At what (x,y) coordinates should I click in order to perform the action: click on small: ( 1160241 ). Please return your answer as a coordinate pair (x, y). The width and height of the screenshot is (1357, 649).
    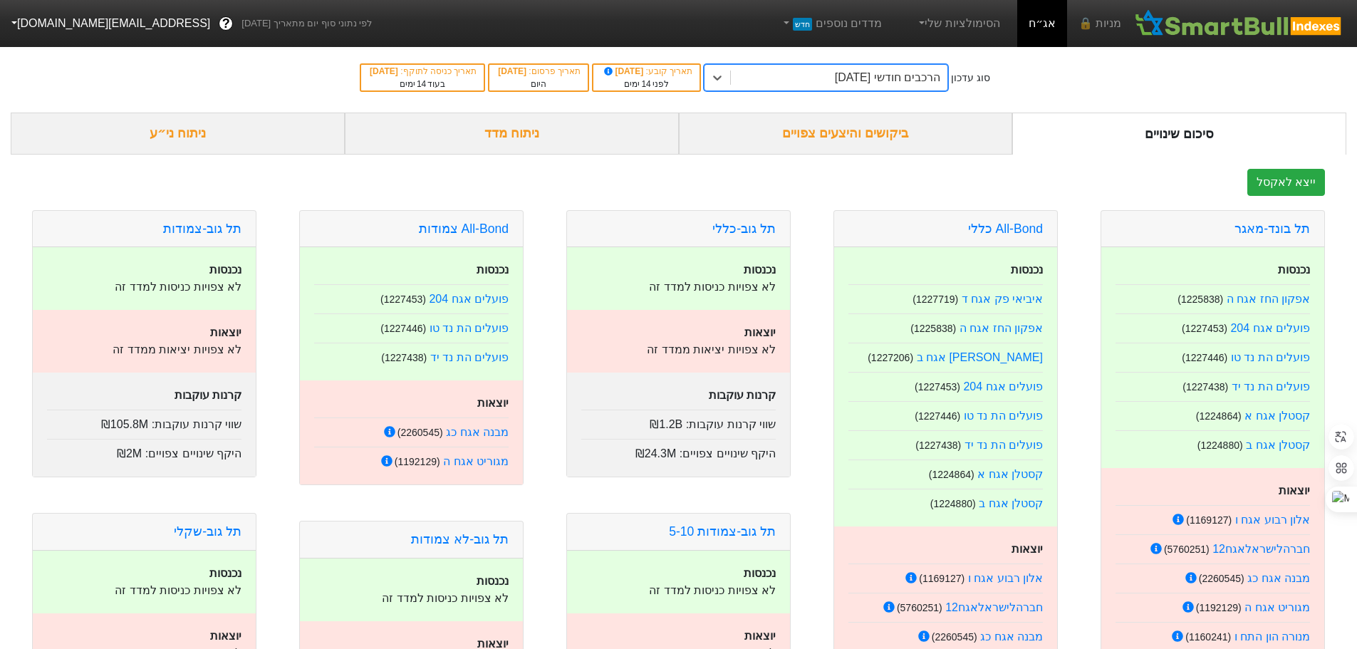
    Looking at the image, I should click on (1208, 637).